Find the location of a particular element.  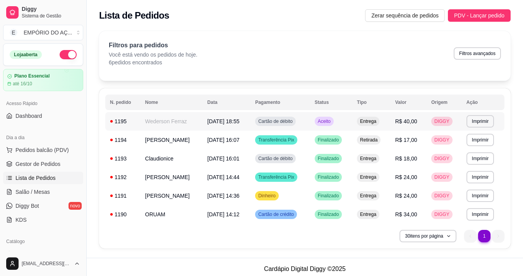

th: Nome is located at coordinates (172, 102).